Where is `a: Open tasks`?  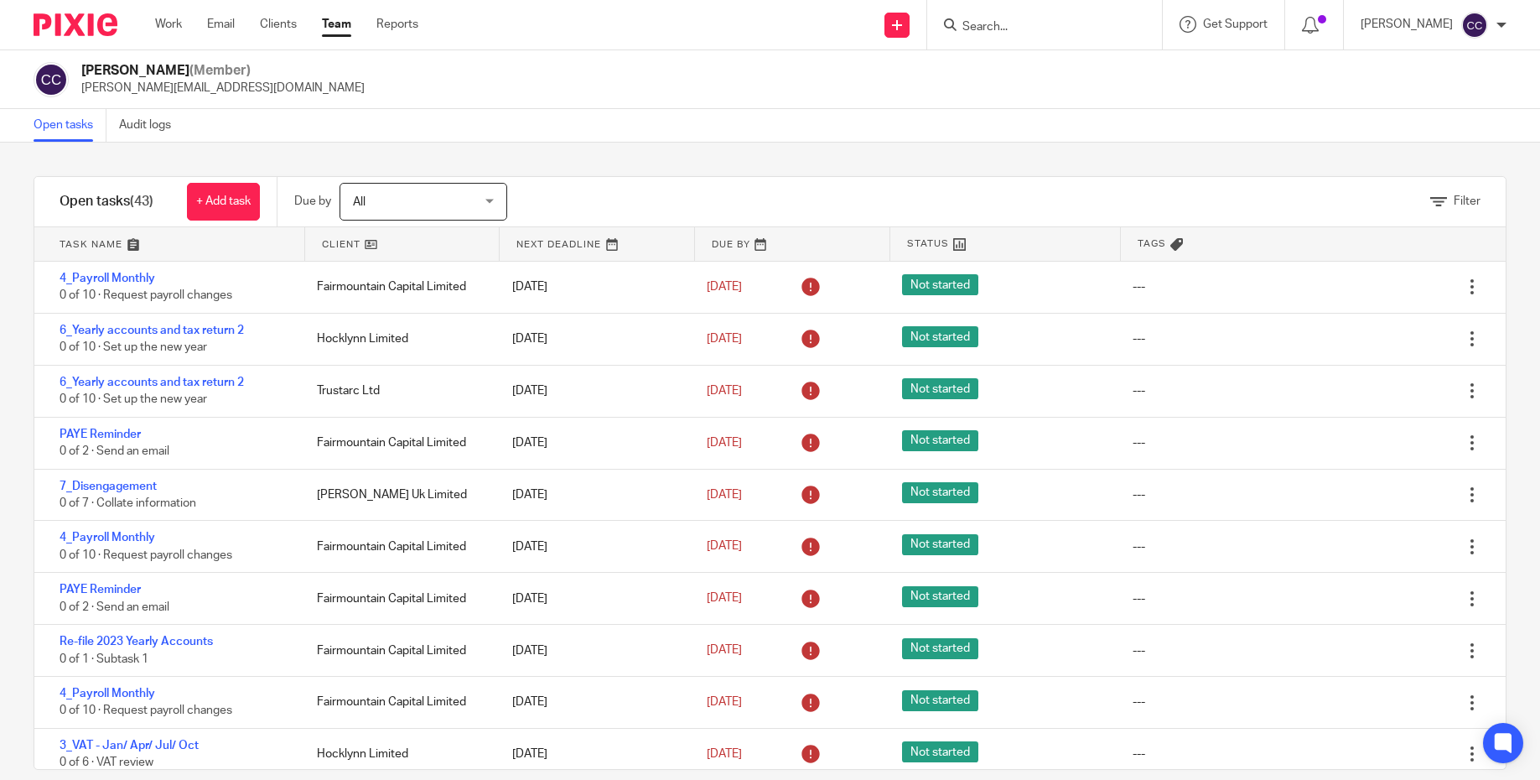
a: Open tasks is located at coordinates (70, 125).